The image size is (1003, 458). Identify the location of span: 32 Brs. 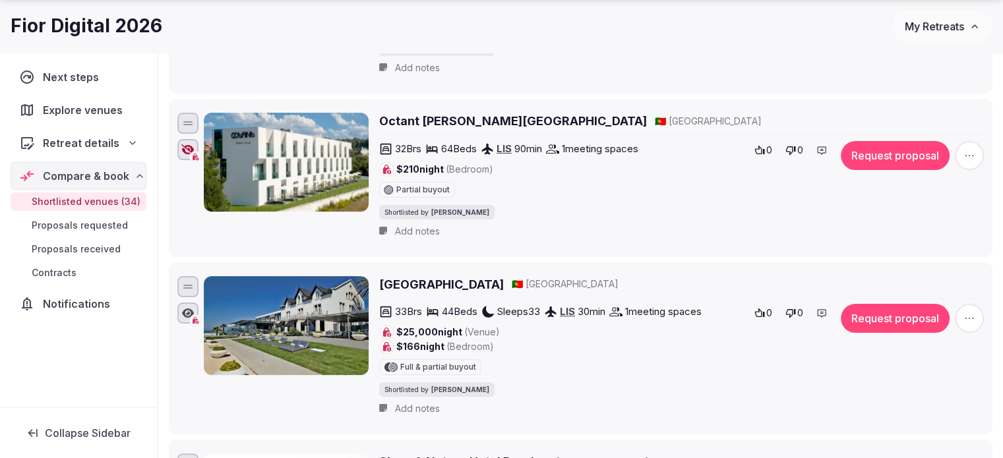
(408, 148).